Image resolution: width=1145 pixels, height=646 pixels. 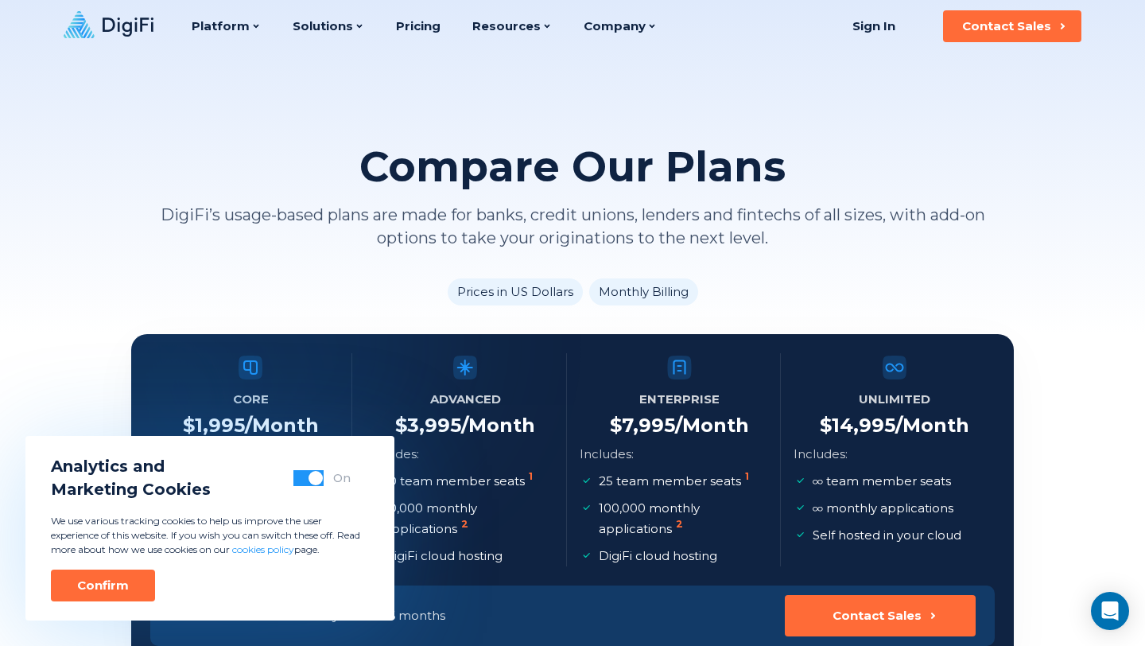 I want to click on div: On, so click(x=342, y=478).